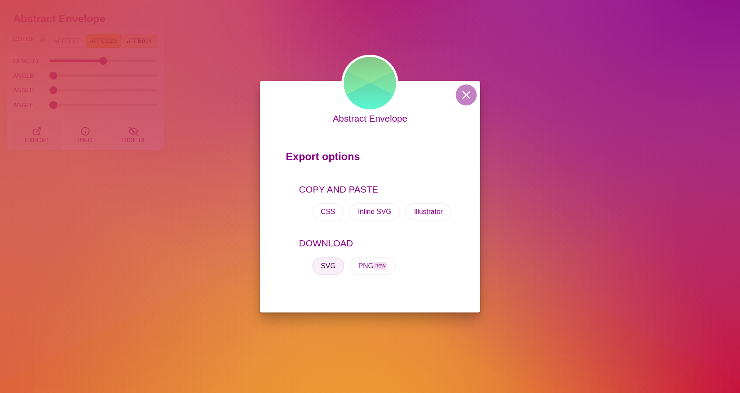  What do you see at coordinates (328, 212) in the screenshot?
I see `button: CSS` at bounding box center [328, 212].